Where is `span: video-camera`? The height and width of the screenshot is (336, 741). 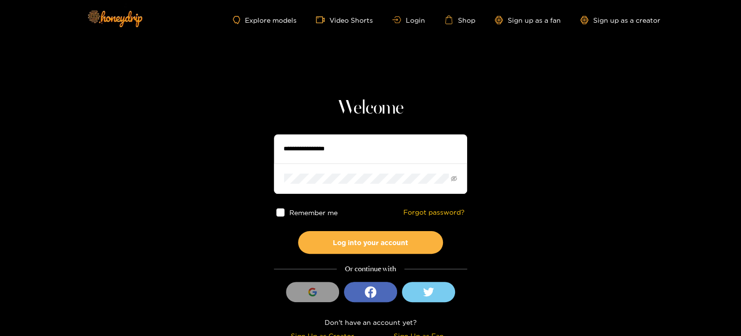
span: video-camera is located at coordinates (323, 20).